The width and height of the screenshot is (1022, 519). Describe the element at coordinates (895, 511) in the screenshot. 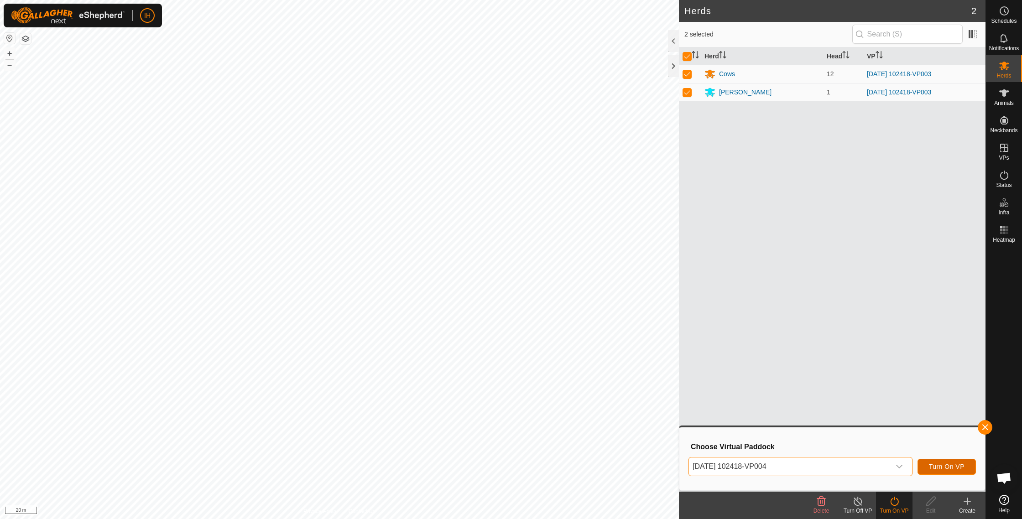

I see `div: Turn On VP` at that location.